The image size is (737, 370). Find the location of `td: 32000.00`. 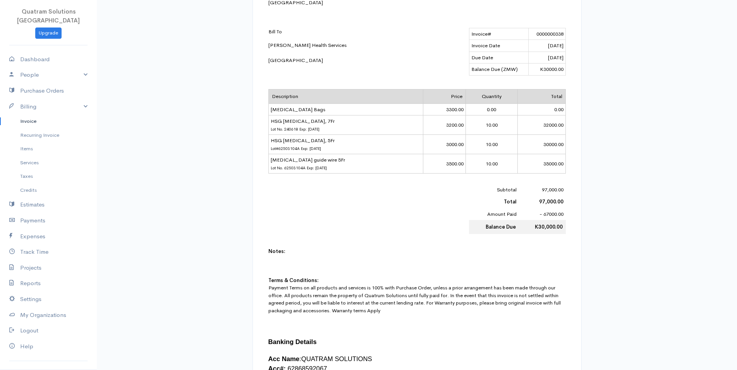

td: 32000.00 is located at coordinates (542, 125).